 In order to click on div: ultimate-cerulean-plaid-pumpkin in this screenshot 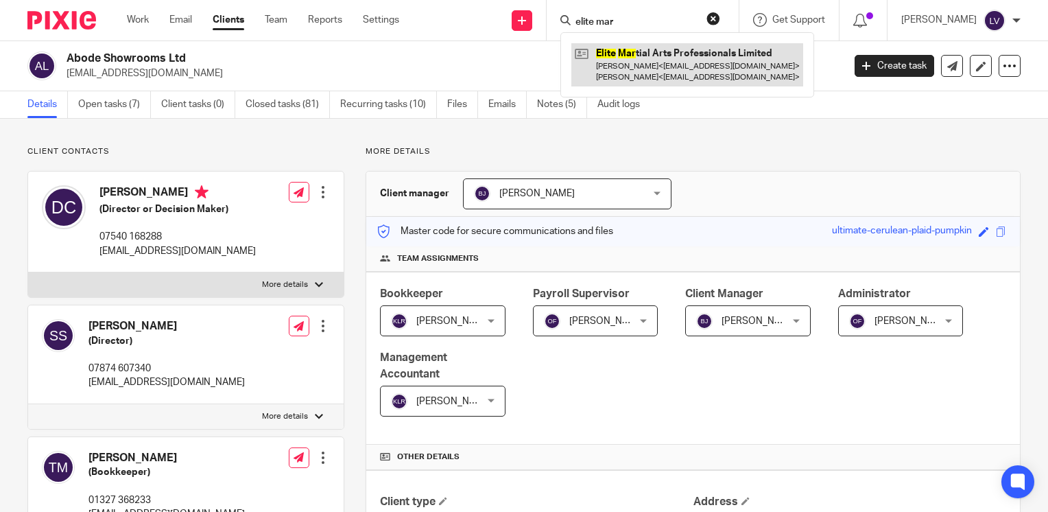, I will do `click(902, 231)`.